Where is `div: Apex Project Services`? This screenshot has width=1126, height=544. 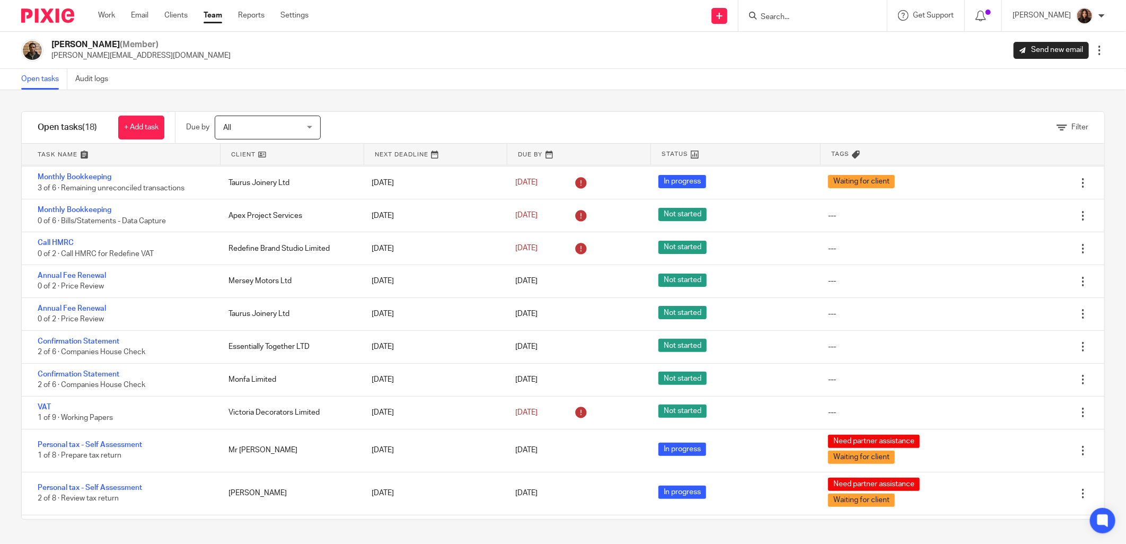 div: Apex Project Services is located at coordinates (289, 216).